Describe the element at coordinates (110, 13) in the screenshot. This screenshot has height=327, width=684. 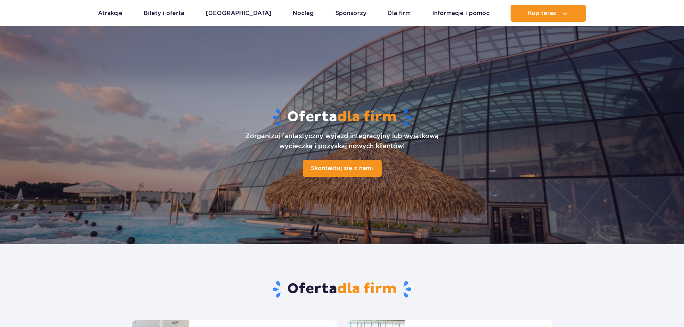
I see `a: Atrakcje` at that location.